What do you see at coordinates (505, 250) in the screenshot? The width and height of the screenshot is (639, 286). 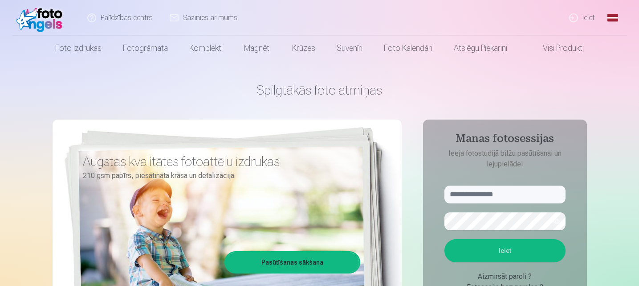 I see `button: Ieiet` at bounding box center [505, 250].